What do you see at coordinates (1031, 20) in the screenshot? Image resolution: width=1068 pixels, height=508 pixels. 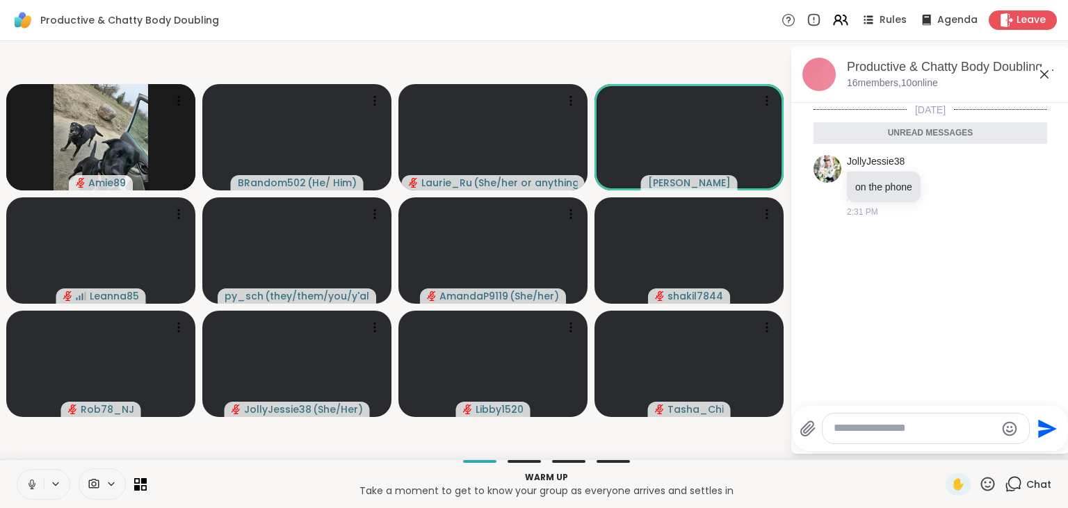 I see `span: Leave` at bounding box center [1031, 20].